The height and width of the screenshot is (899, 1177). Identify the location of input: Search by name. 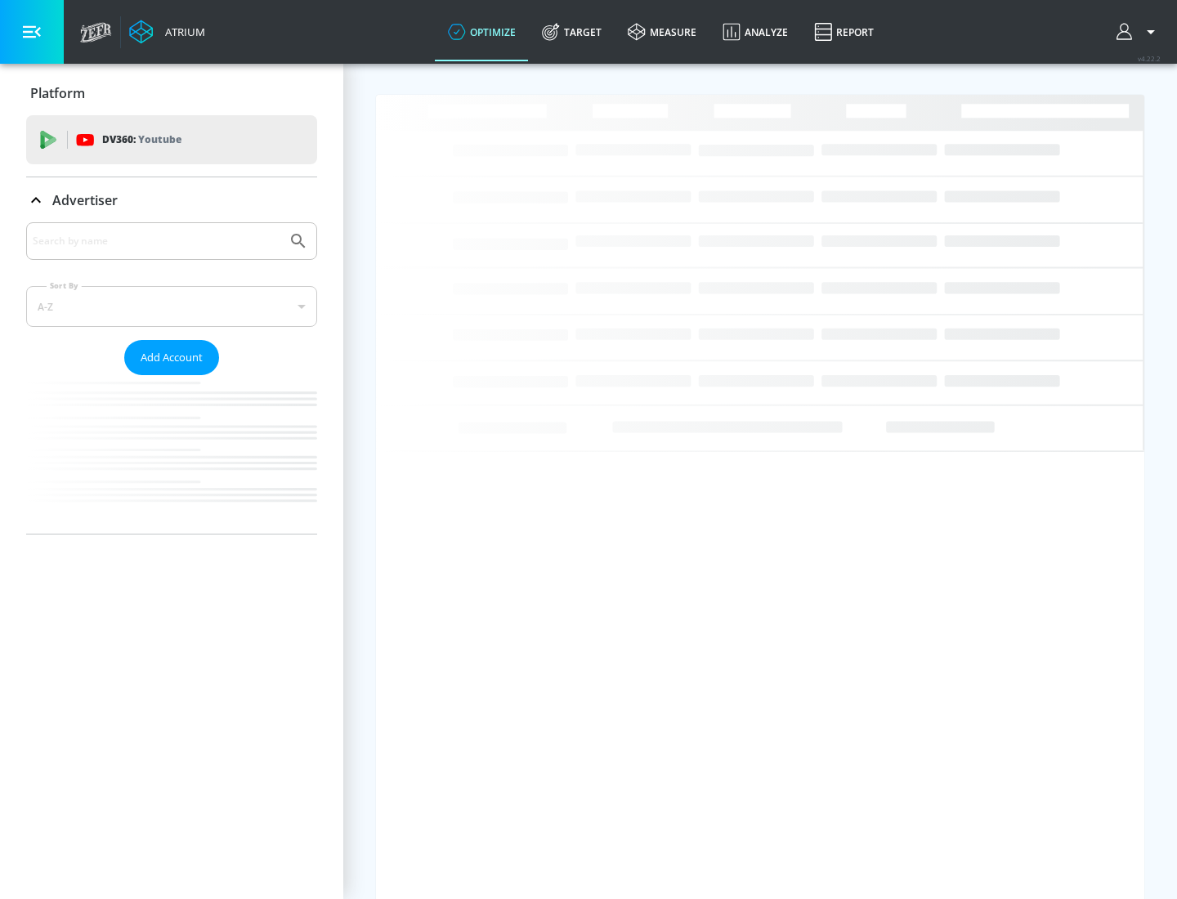
(156, 241).